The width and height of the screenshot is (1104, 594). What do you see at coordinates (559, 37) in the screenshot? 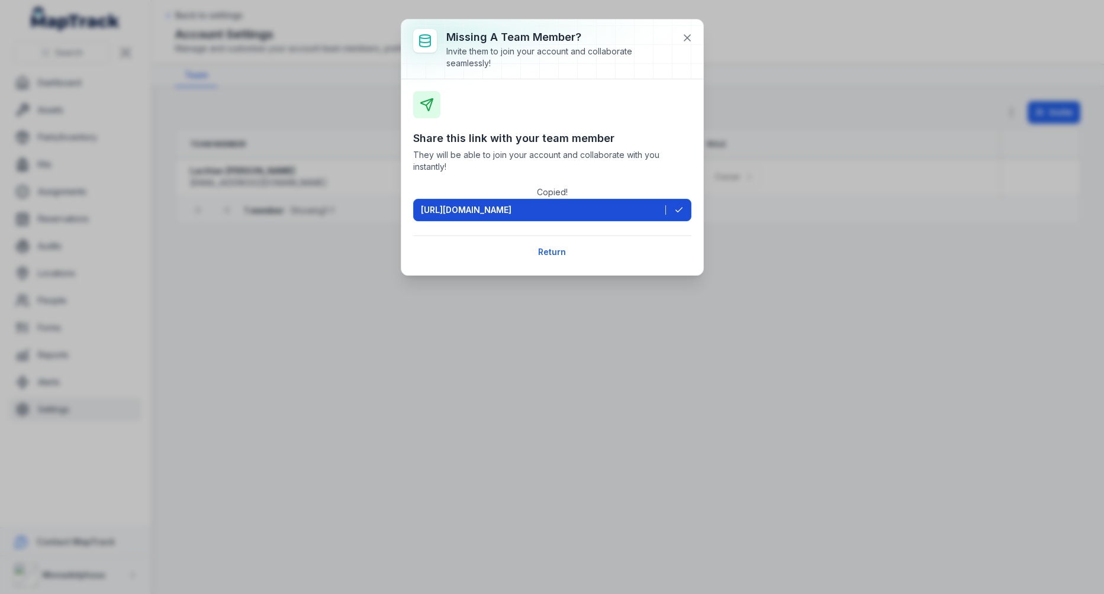
I see `h3: Missing a team member?` at bounding box center [559, 37].